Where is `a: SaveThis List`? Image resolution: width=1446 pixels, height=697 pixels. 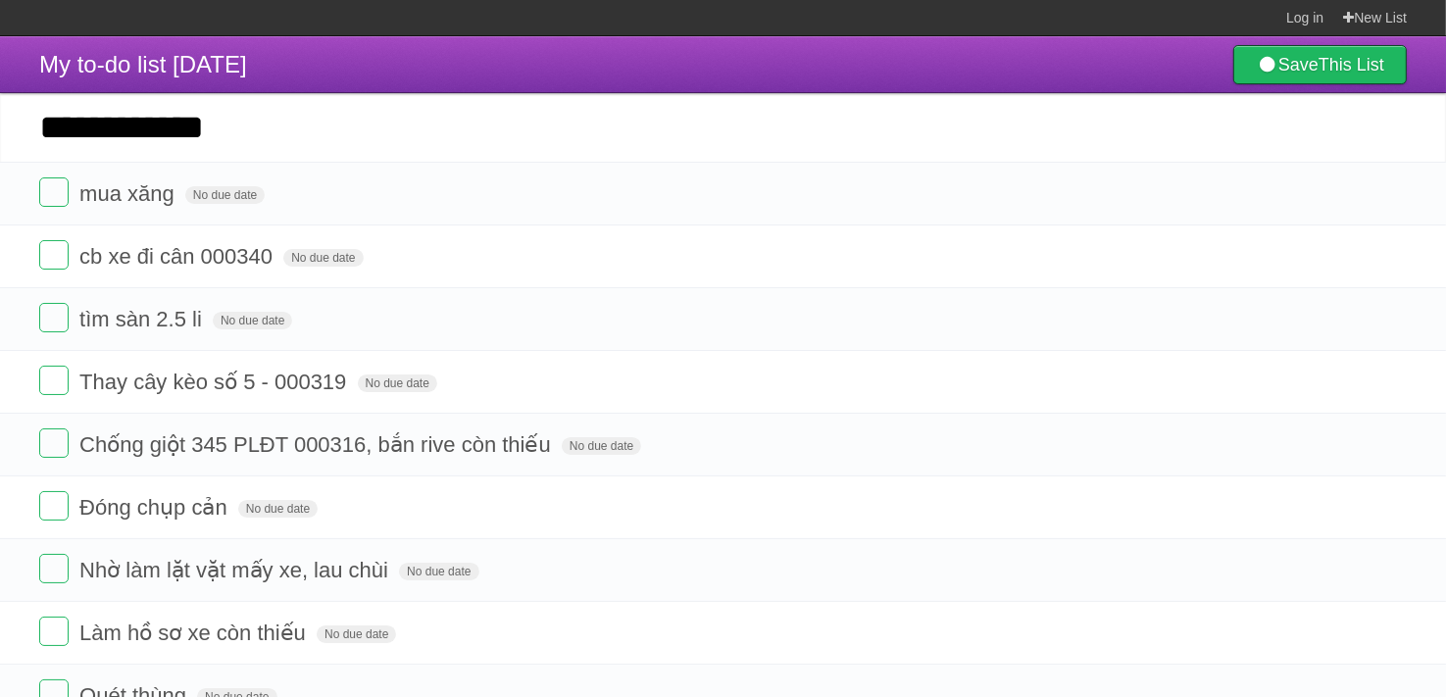 a: SaveThis List is located at coordinates (1320, 65).